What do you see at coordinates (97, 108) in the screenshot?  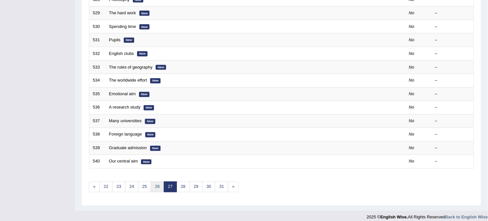 I see `td: 536` at bounding box center [97, 108].